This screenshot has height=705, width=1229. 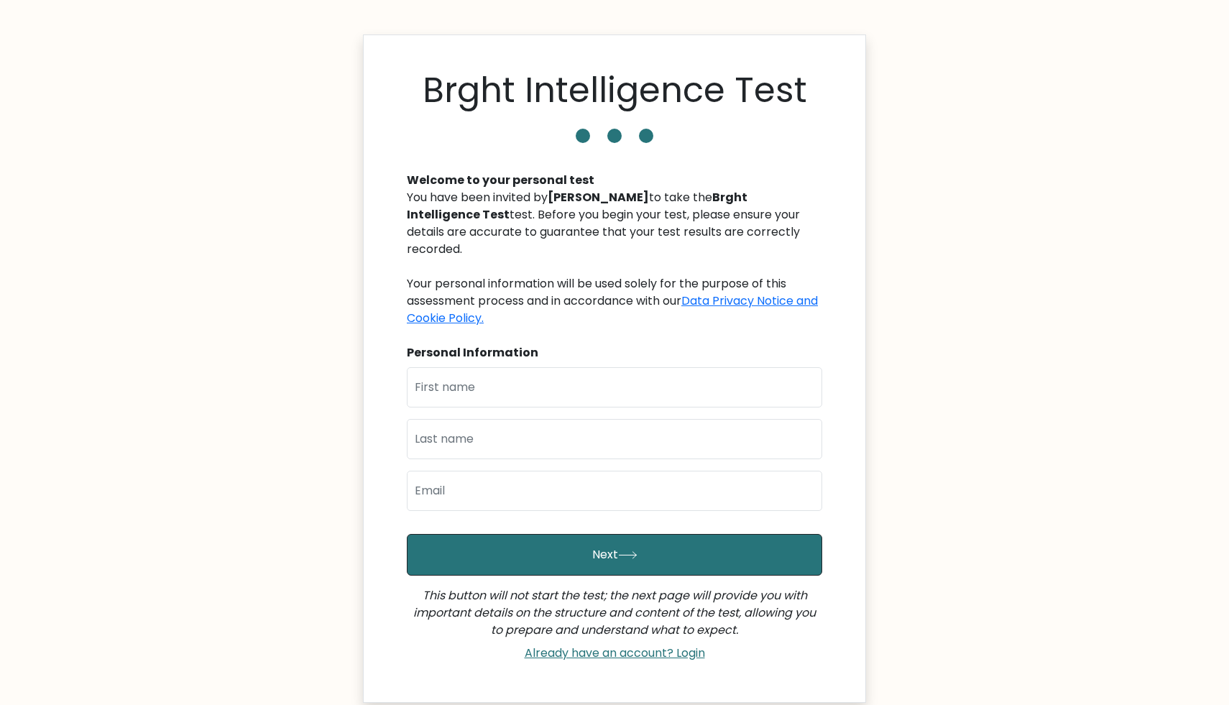 What do you see at coordinates (615, 439) in the screenshot?
I see `input: Last name` at bounding box center [615, 439].